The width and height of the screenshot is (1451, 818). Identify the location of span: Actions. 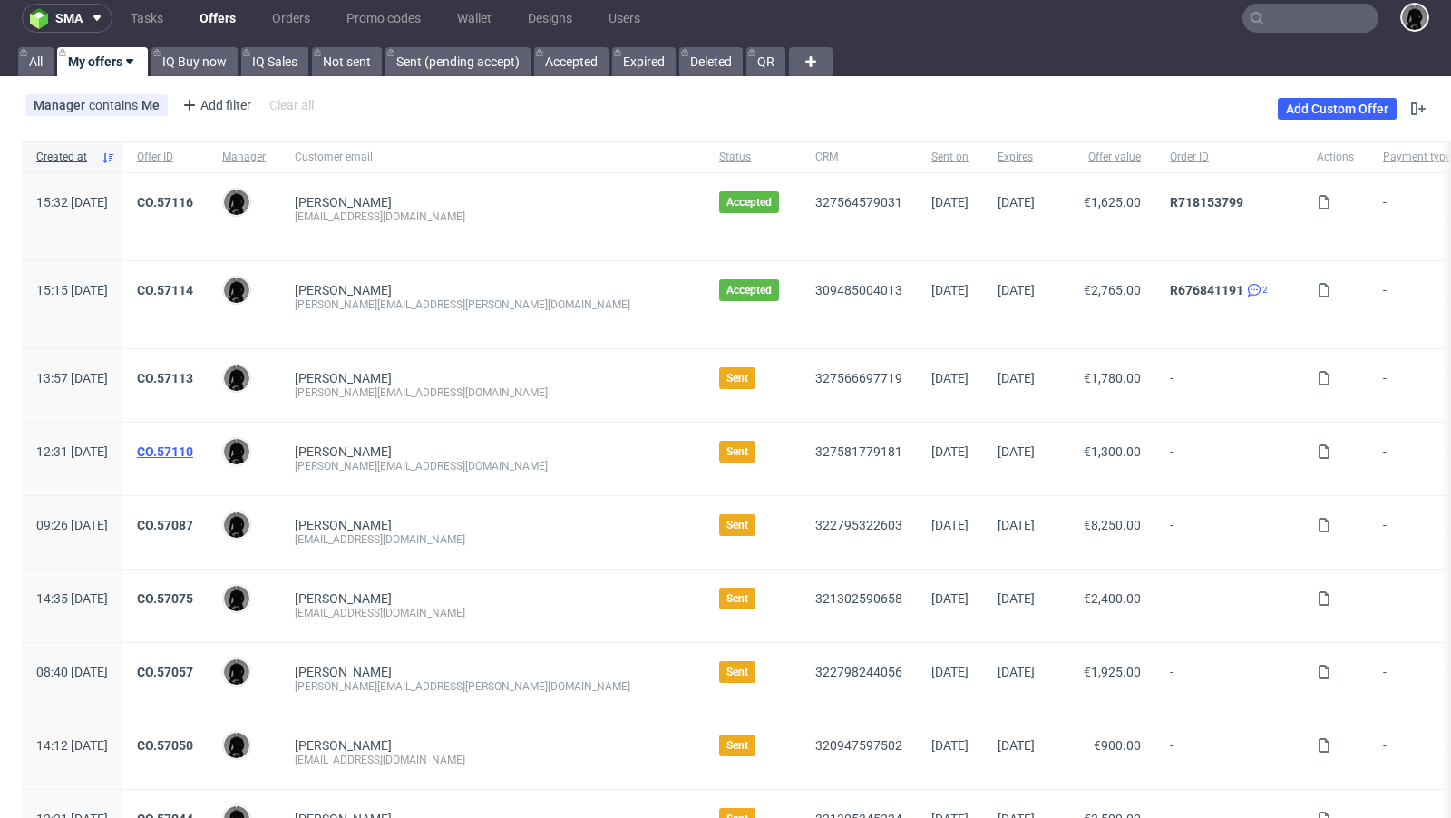
(1335, 157).